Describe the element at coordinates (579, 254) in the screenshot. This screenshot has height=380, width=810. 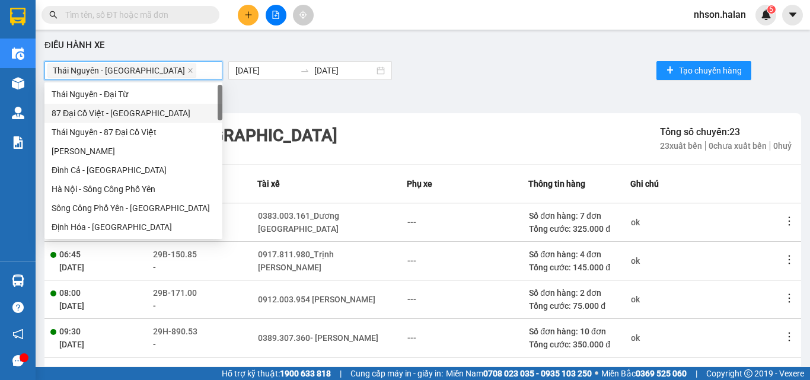
I see `div: Số đơn hàng: 4 đơn` at that location.